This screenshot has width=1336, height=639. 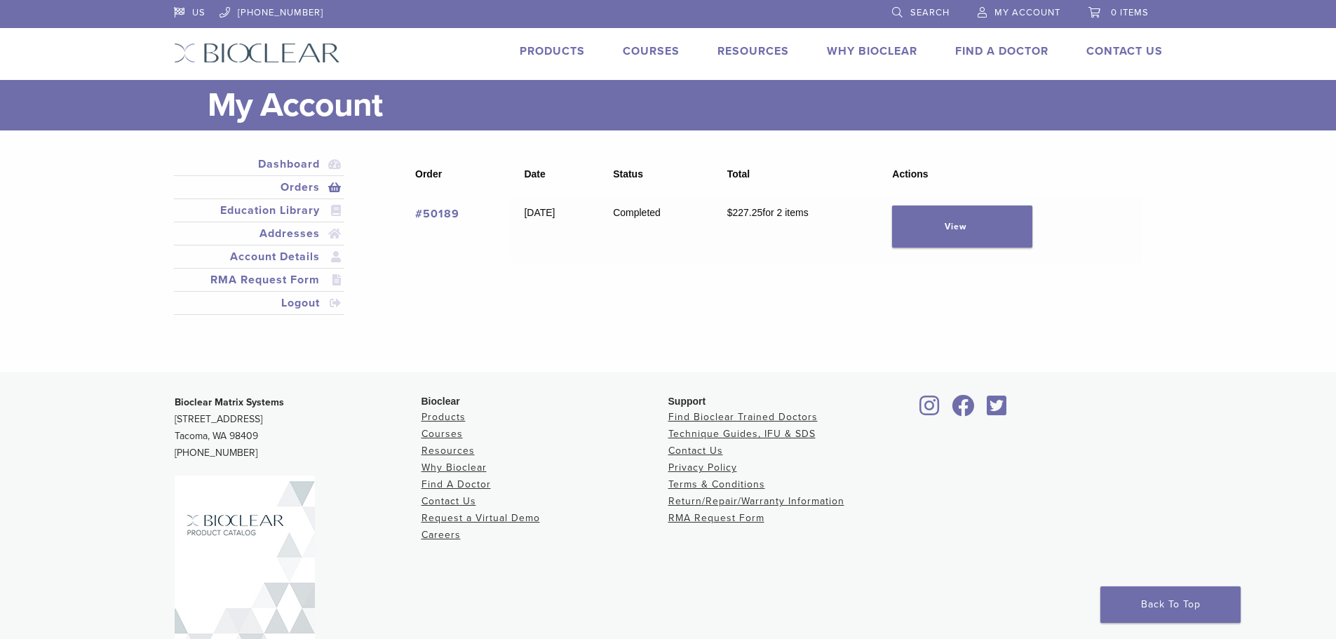 What do you see at coordinates (257, 53) in the screenshot?
I see `img: Bioclear` at bounding box center [257, 53].